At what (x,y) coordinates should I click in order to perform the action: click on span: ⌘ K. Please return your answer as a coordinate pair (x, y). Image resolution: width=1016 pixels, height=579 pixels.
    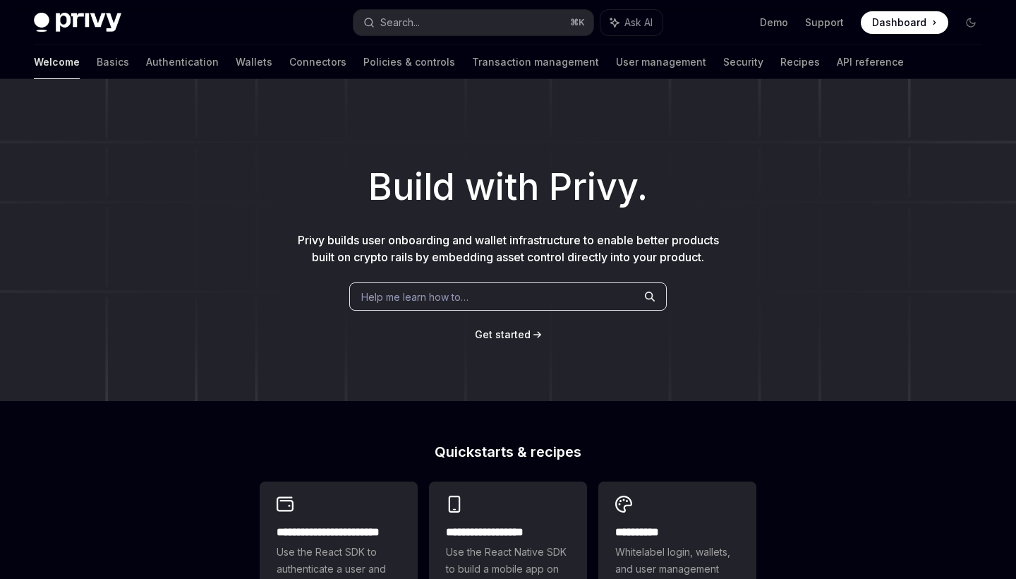
    Looking at the image, I should click on (577, 23).